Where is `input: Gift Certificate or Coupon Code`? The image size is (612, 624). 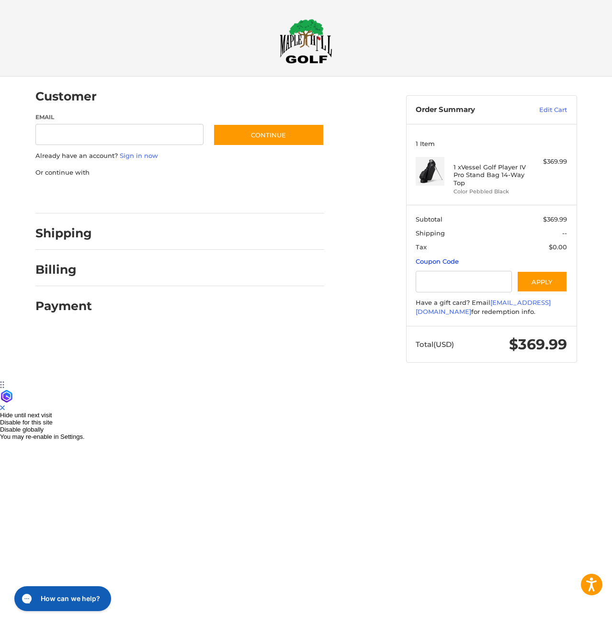
input: Gift Certificate or Coupon Code is located at coordinates (463, 282).